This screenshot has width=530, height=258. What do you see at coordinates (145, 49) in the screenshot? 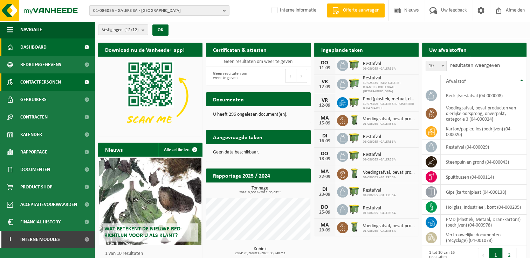
I see `h2: Download nu de Vanheede+ app!` at bounding box center [145, 49].